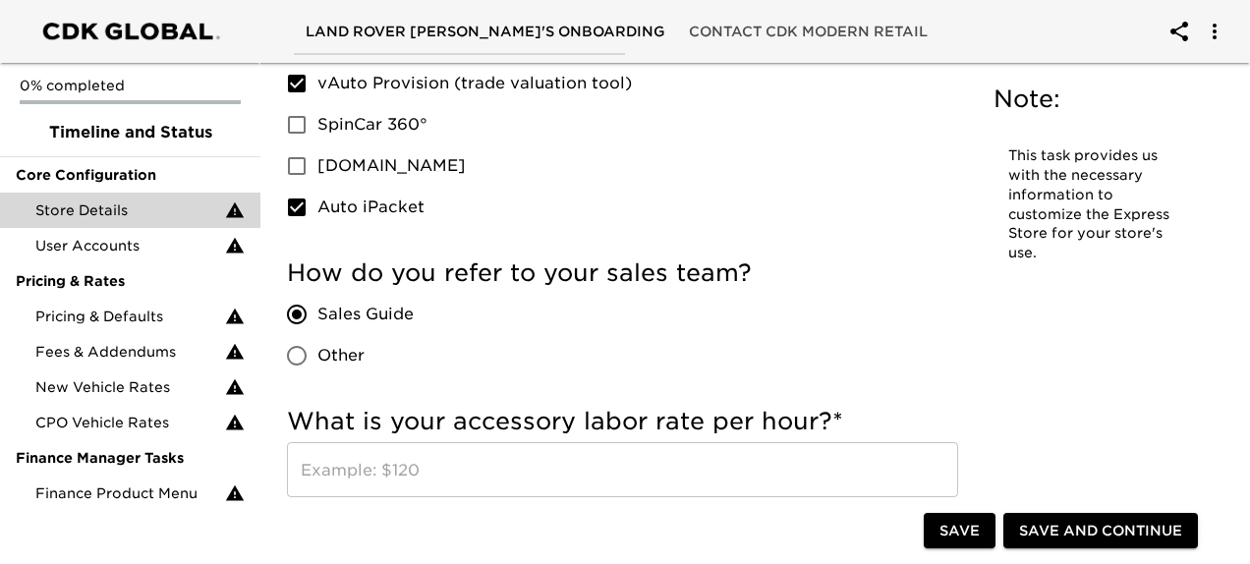 This screenshot has width=1250, height=564. Describe the element at coordinates (130, 246) in the screenshot. I see `span: User Accounts` at that location.